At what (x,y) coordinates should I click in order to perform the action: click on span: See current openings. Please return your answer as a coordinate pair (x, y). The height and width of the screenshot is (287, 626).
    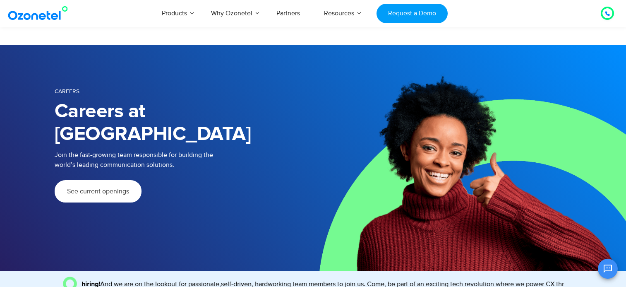
    Looking at the image, I should click on (98, 191).